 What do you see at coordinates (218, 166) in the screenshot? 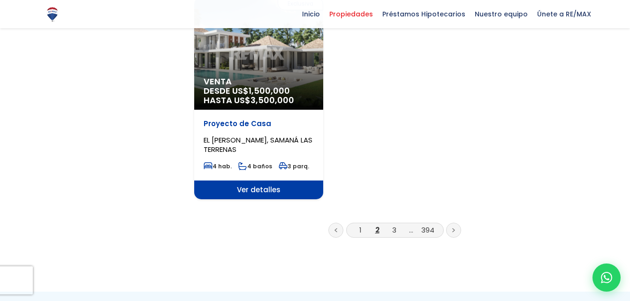
I see `span: 4 hab.` at bounding box center [218, 166].